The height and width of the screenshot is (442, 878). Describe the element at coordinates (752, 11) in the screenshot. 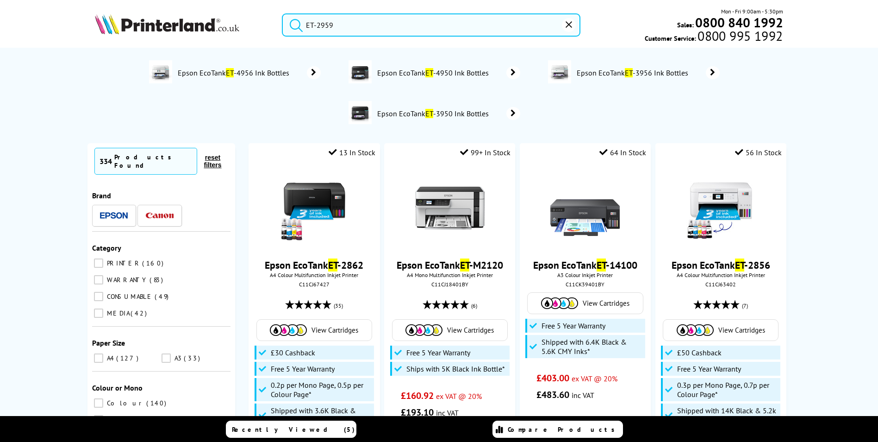

I see `span: Mon - Fri 9:00am - 5:30pm` at that location.